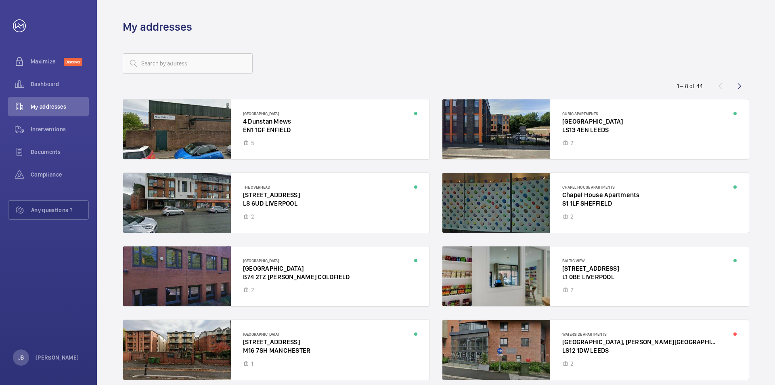 Image resolution: width=775 pixels, height=385 pixels. Describe the element at coordinates (60, 152) in the screenshot. I see `span: Documents` at that location.